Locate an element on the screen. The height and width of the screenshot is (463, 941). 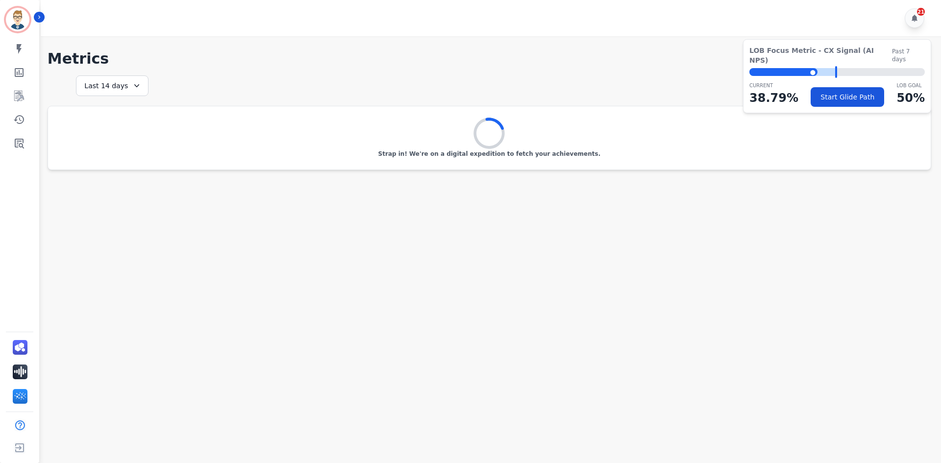
h1: Metrics is located at coordinates (489, 59).